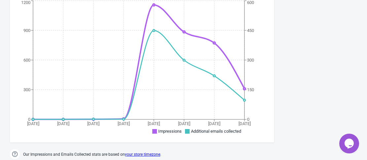  What do you see at coordinates (250, 90) in the screenshot?
I see `tspan: 150` at bounding box center [250, 90].